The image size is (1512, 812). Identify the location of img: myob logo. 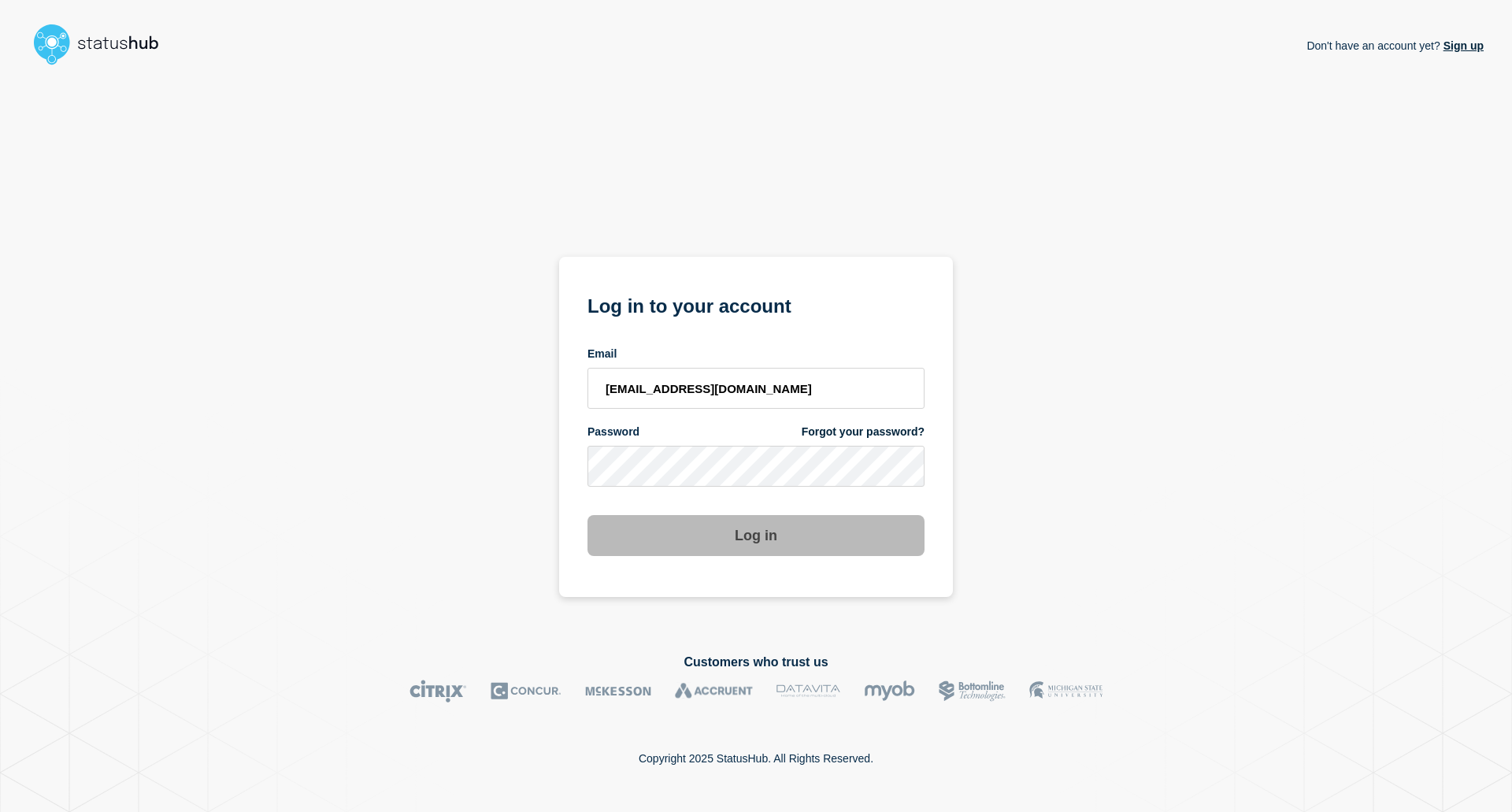
(890, 690).